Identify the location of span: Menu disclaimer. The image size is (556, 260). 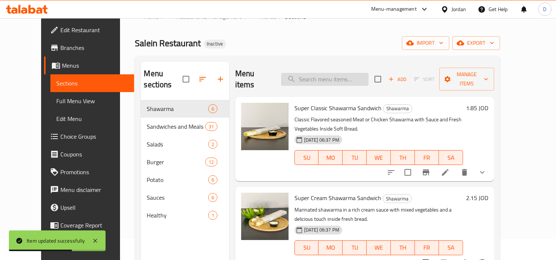
(94, 190).